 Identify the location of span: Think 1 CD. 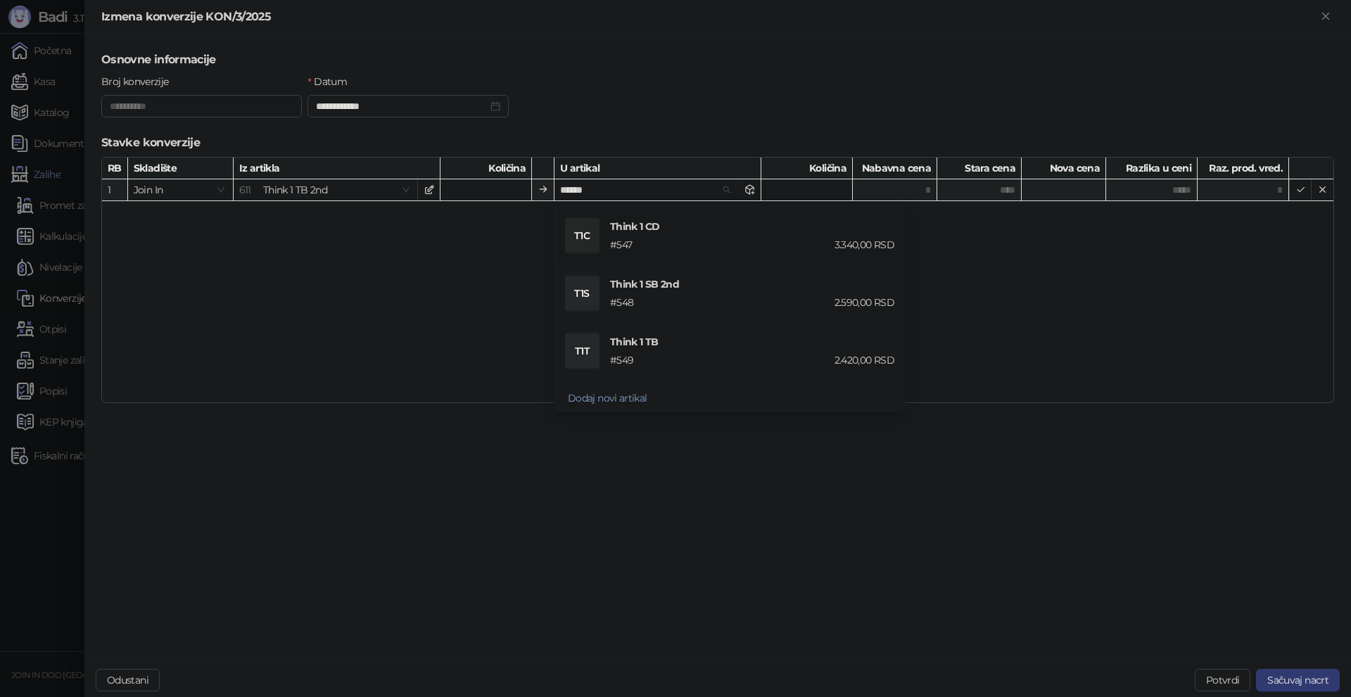
(637, 227).